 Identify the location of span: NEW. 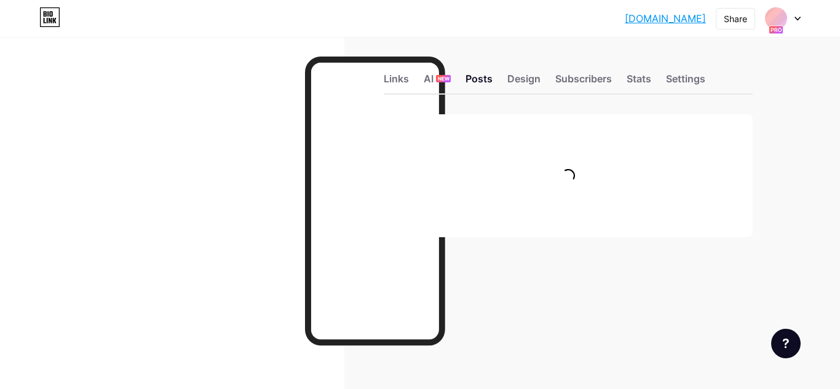
(443, 79).